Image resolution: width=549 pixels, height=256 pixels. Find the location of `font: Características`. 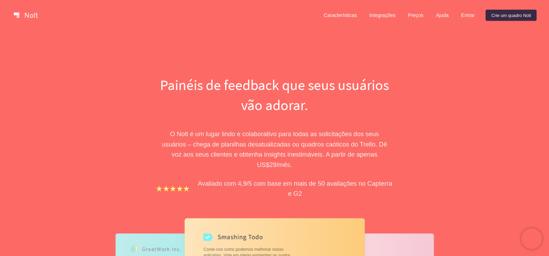

font: Características is located at coordinates (340, 16).